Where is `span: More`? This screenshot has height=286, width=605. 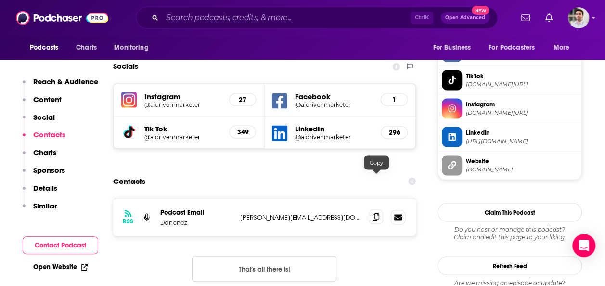 span: More is located at coordinates (562, 48).